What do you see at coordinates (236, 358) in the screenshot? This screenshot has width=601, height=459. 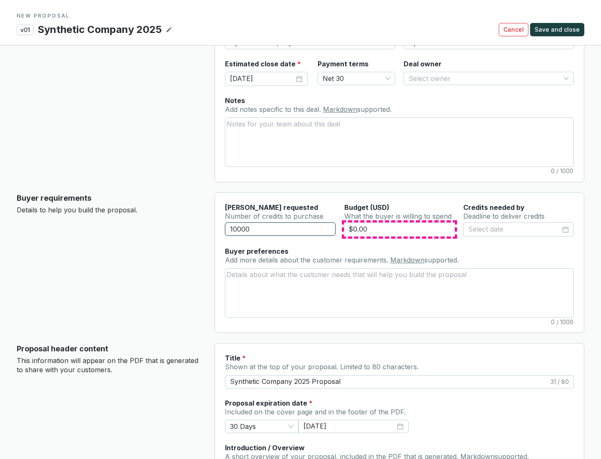 I see `label: Title` at bounding box center [236, 358].